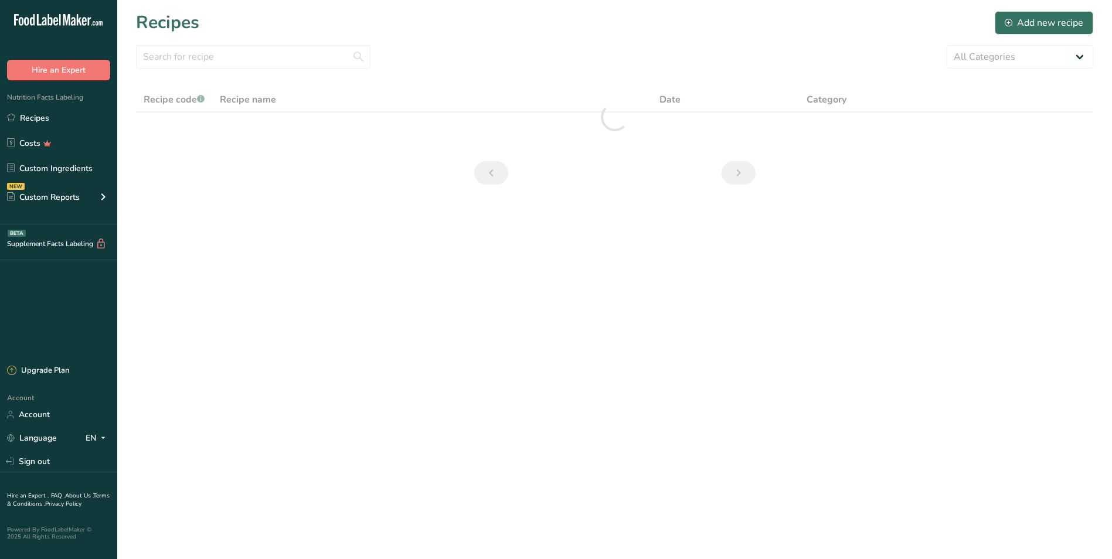 The image size is (1112, 559). What do you see at coordinates (491, 173) in the screenshot?
I see `a: Previous page` at bounding box center [491, 173].